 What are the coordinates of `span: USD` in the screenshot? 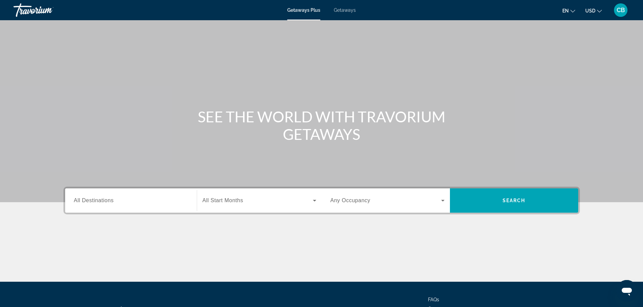 It's located at (590, 11).